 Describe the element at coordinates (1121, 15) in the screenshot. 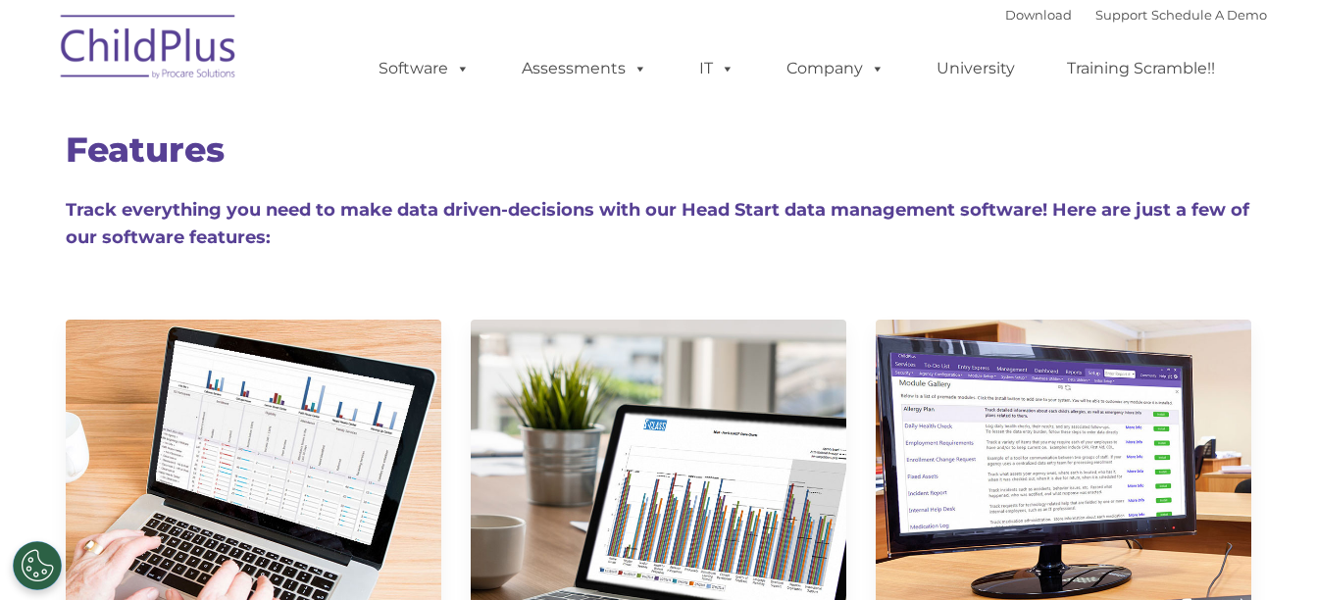

I see `a: Support` at that location.